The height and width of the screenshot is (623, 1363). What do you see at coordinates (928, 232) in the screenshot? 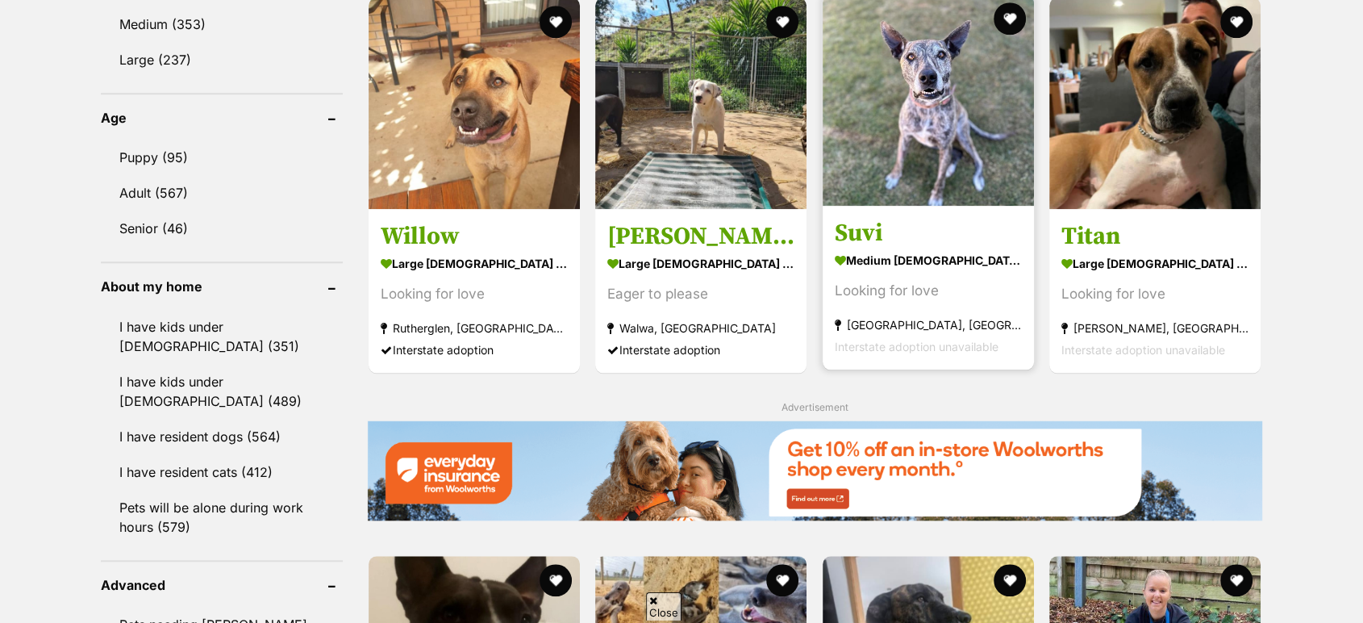
I see `h3: Suvi` at bounding box center [928, 232].